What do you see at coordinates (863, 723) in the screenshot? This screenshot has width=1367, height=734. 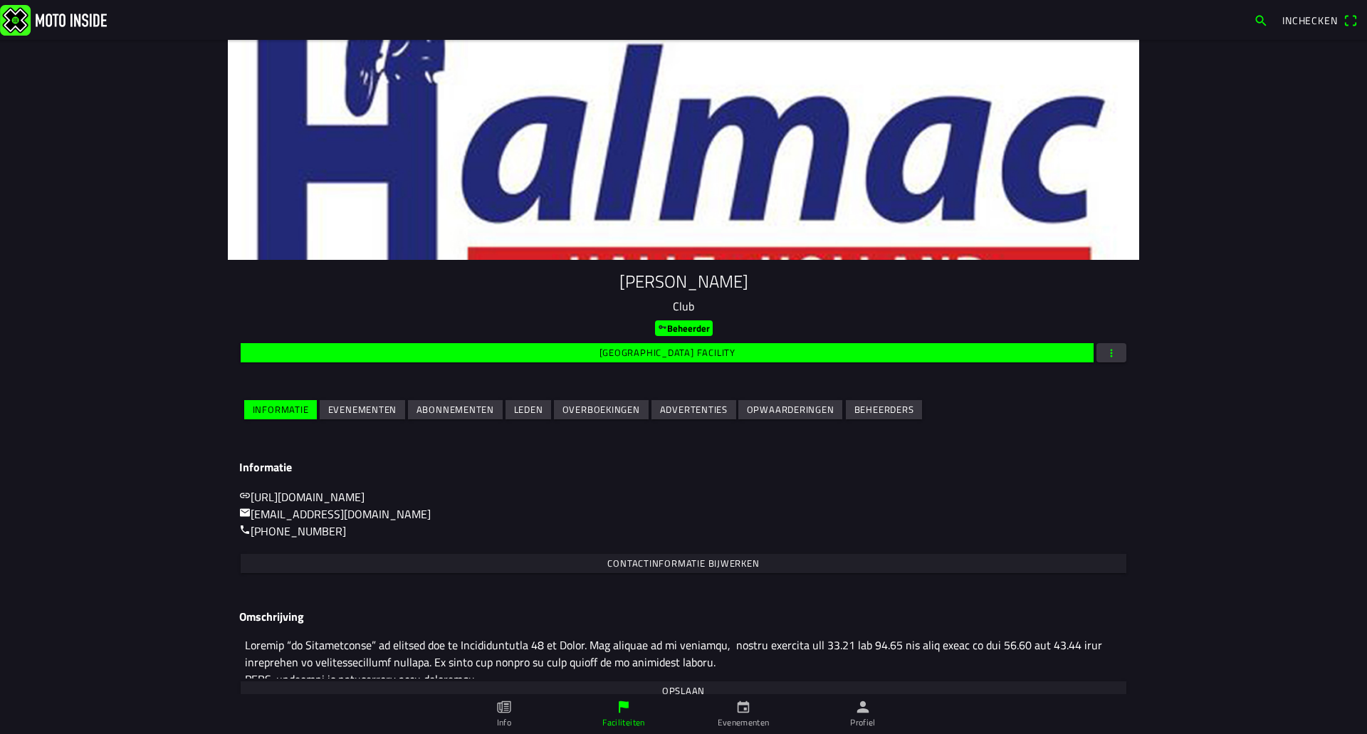 I see `ion-label: Profiel` at bounding box center [863, 723].